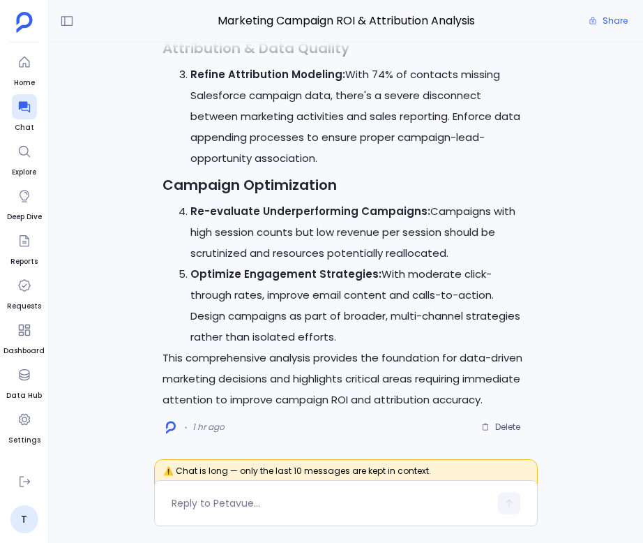 This screenshot has width=643, height=543. What do you see at coordinates (346, 475) in the screenshot?
I see `span: ⚠️ Chat is long — only the last 10 messages are kept in context.` at bounding box center [346, 475].